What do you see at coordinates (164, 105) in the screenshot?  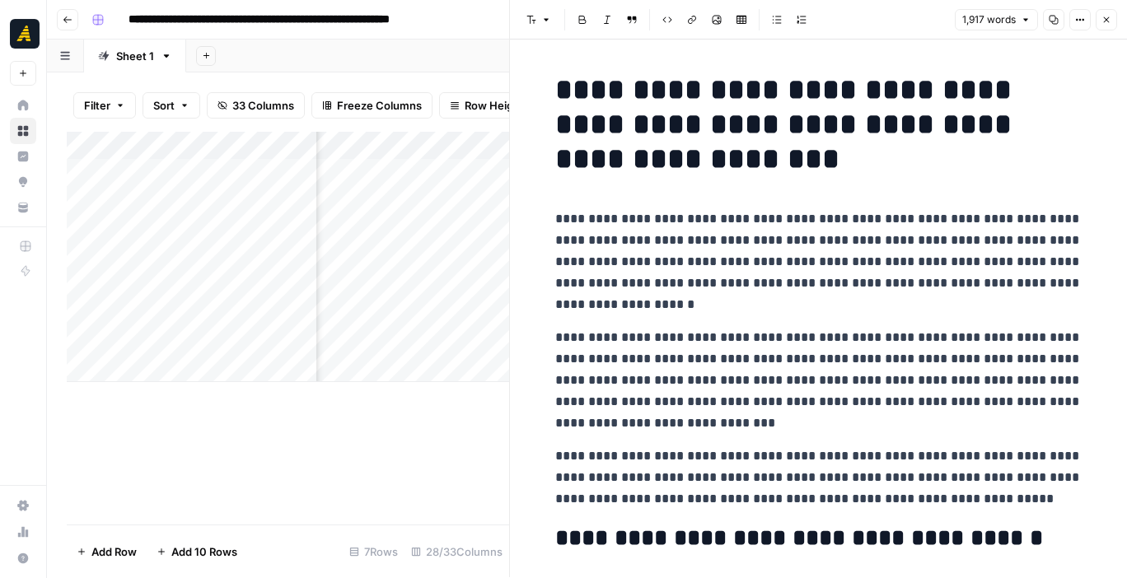 I see `span: Sort` at bounding box center [164, 105].